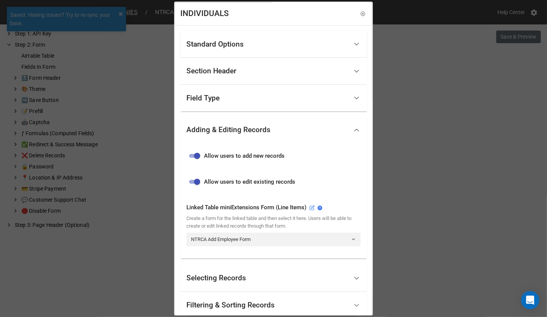 Image resolution: width=547 pixels, height=317 pixels. I want to click on div: Open Intercom Messenger, so click(531, 301).